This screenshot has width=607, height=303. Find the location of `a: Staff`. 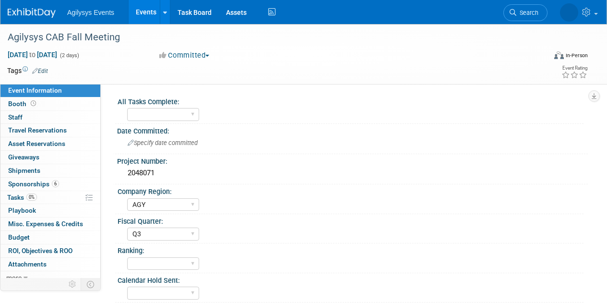

a: Staff is located at coordinates (50, 117).